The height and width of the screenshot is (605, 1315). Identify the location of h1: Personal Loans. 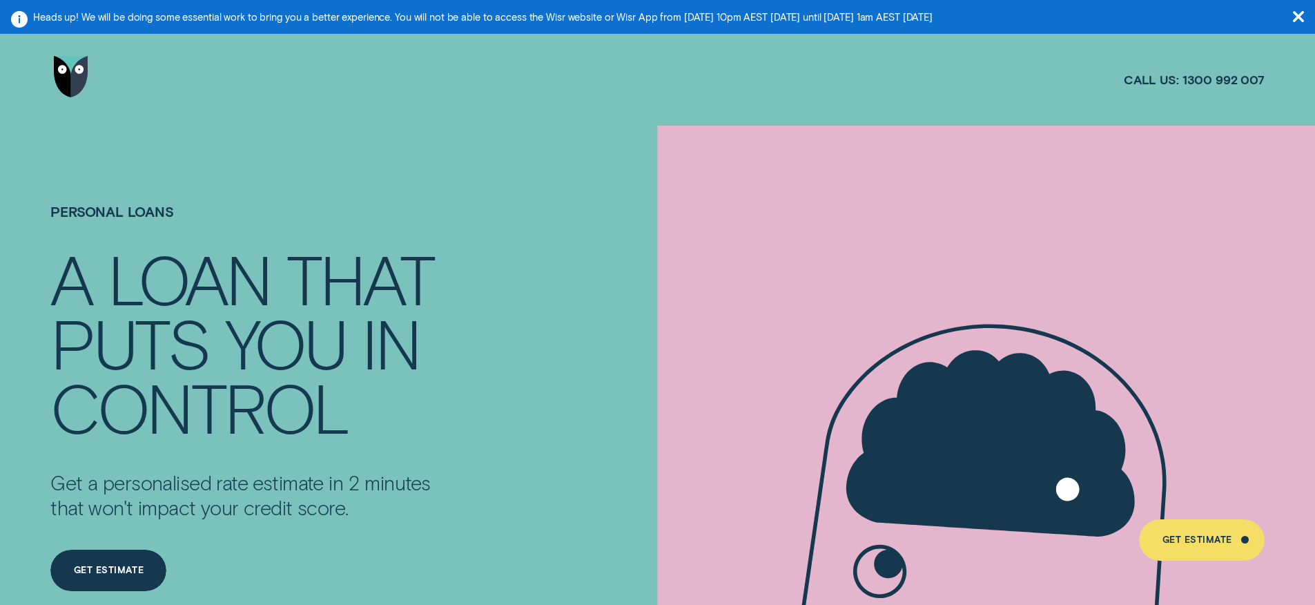
(250, 224).